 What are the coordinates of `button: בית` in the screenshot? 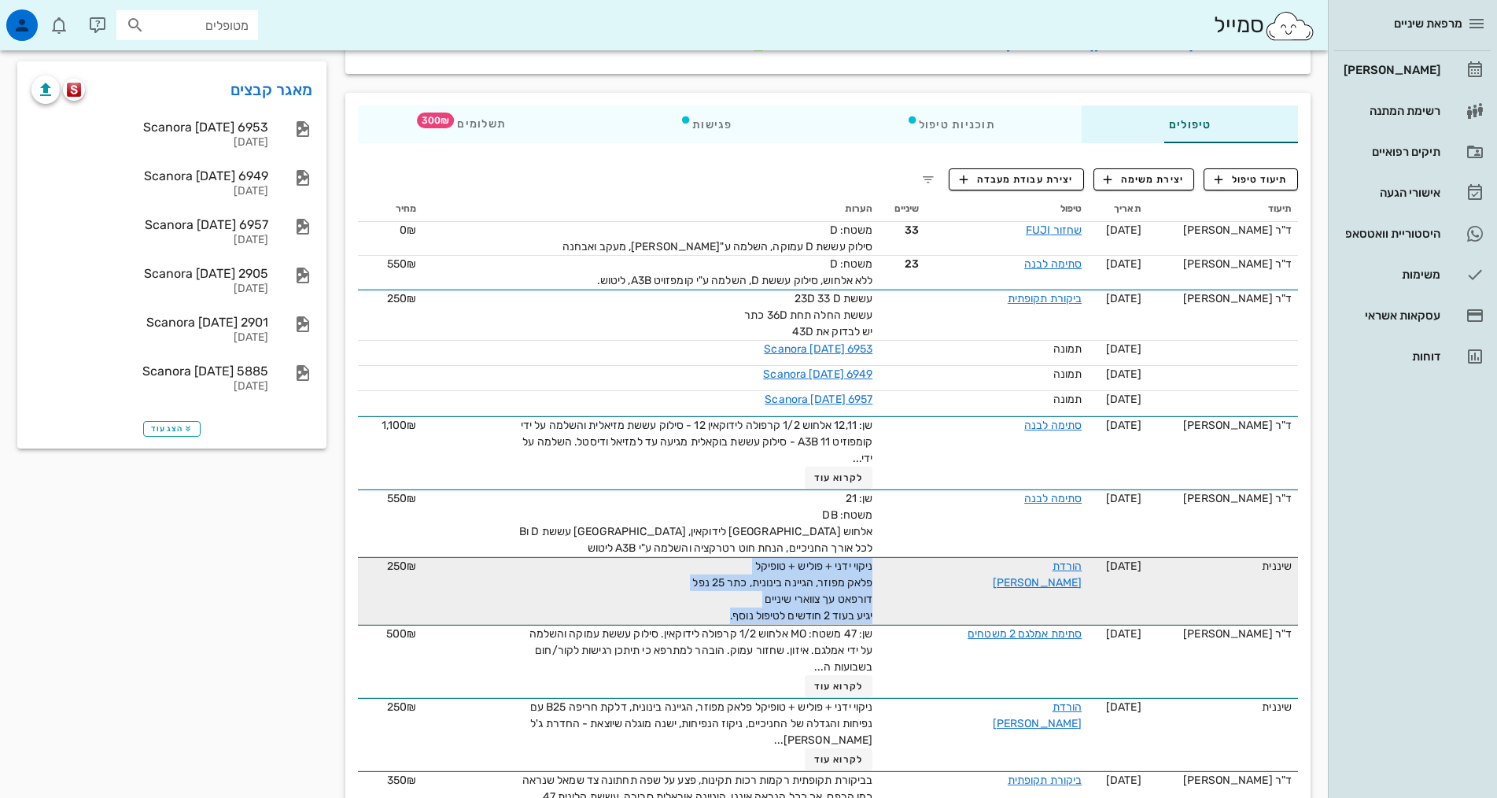 It's located at (262, 522).